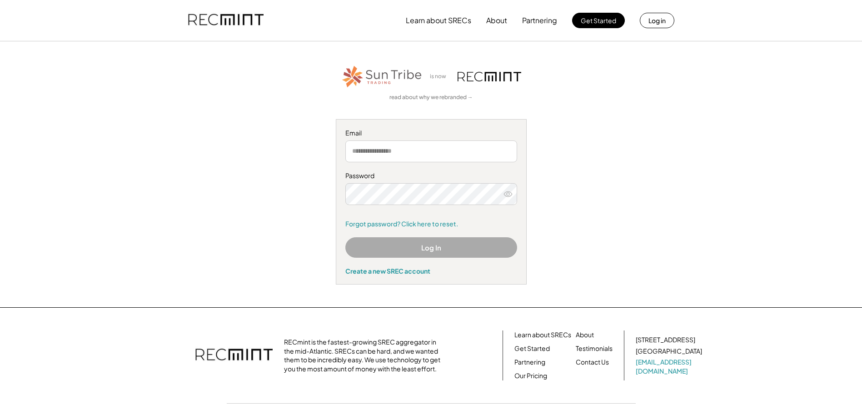 This screenshot has height=420, width=862. I want to click on button: About, so click(497, 20).